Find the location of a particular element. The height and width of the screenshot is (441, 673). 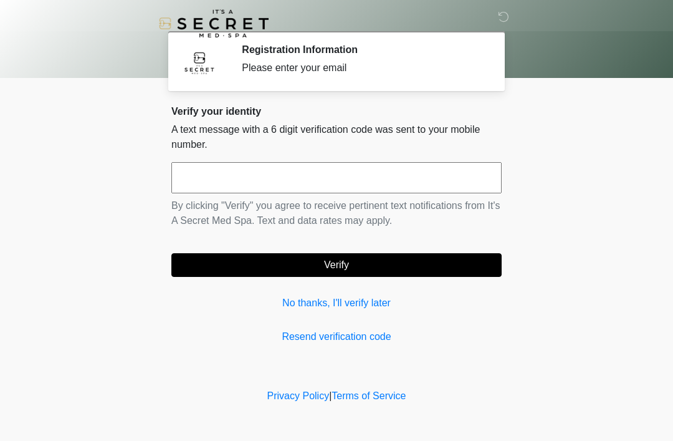

h2: Verify your identity is located at coordinates (337, 111).